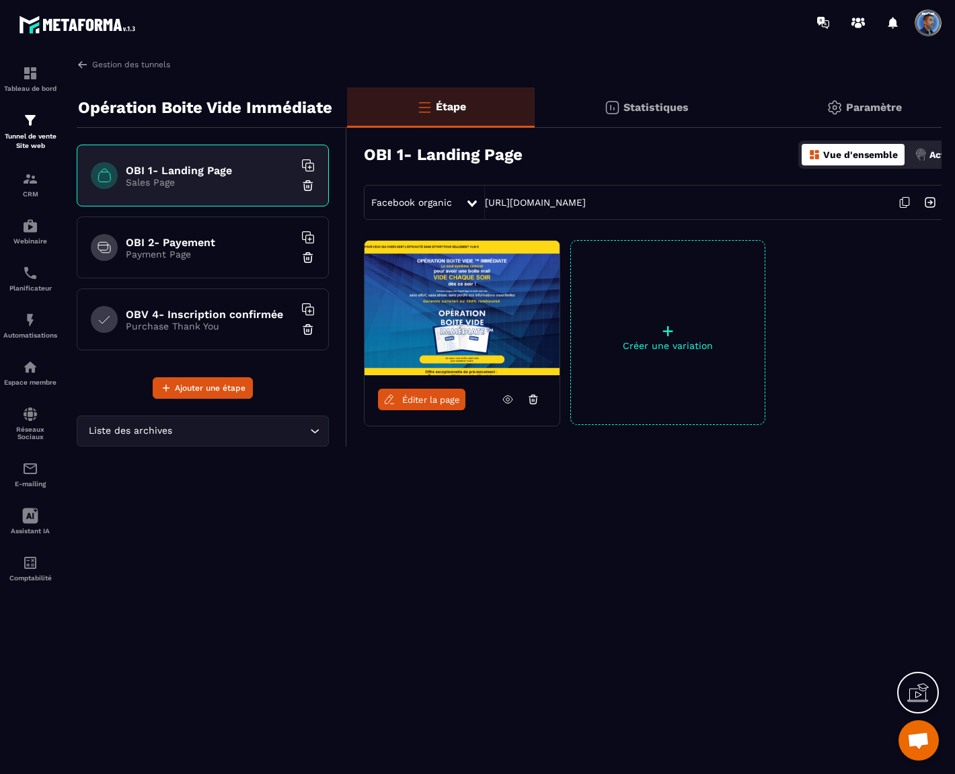 The width and height of the screenshot is (955, 774). Describe the element at coordinates (30, 184) in the screenshot. I see `a: formationformationCRM` at that location.